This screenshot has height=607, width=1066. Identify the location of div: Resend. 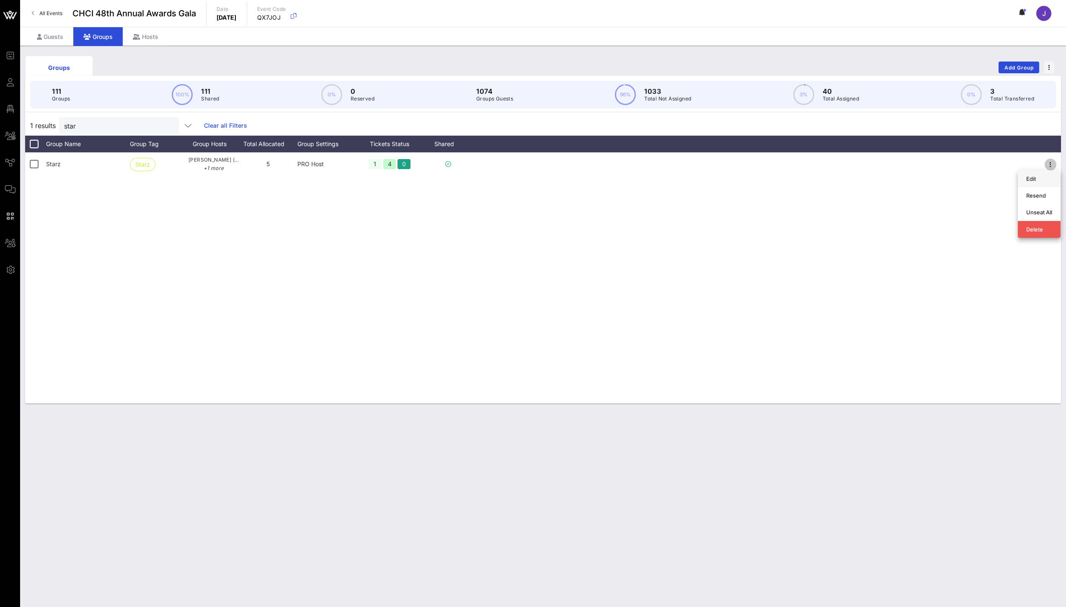
(1039, 196).